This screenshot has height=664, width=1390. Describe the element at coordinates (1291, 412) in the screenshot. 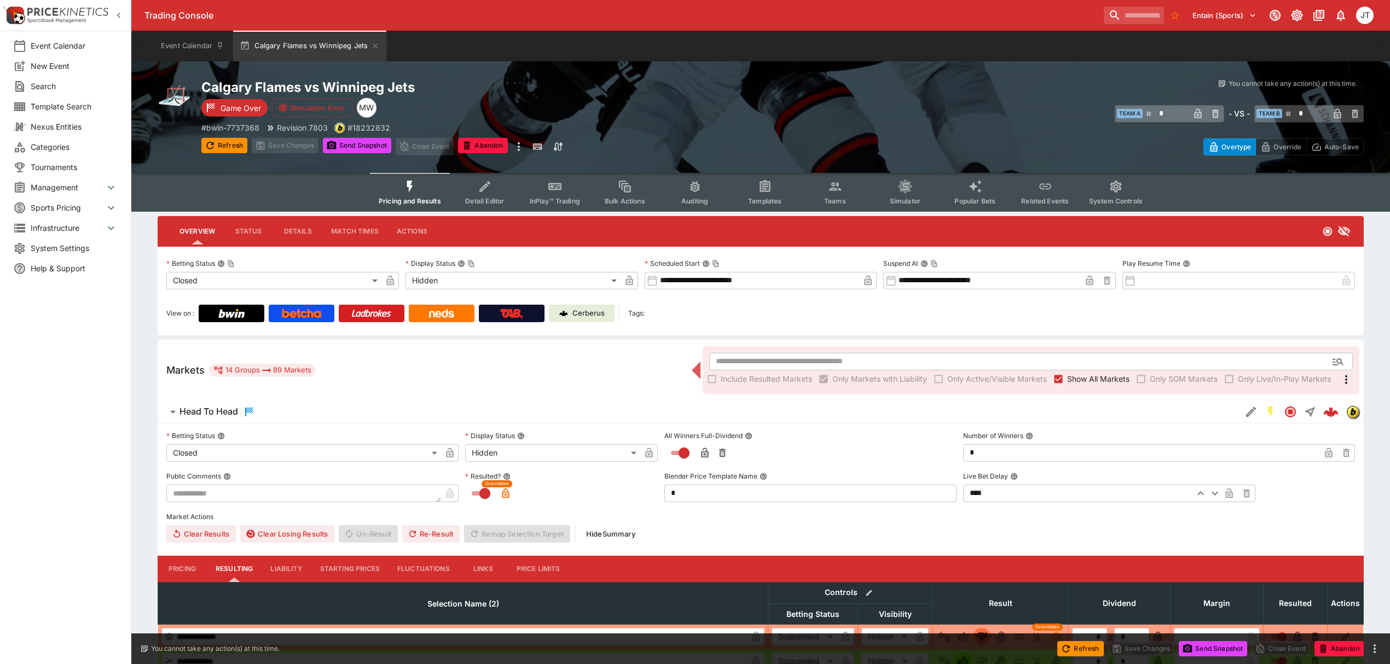

I see `button: Closed` at that location.